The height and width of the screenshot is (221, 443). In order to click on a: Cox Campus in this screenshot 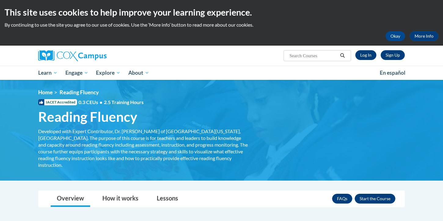, I will do `click(96, 56)`.